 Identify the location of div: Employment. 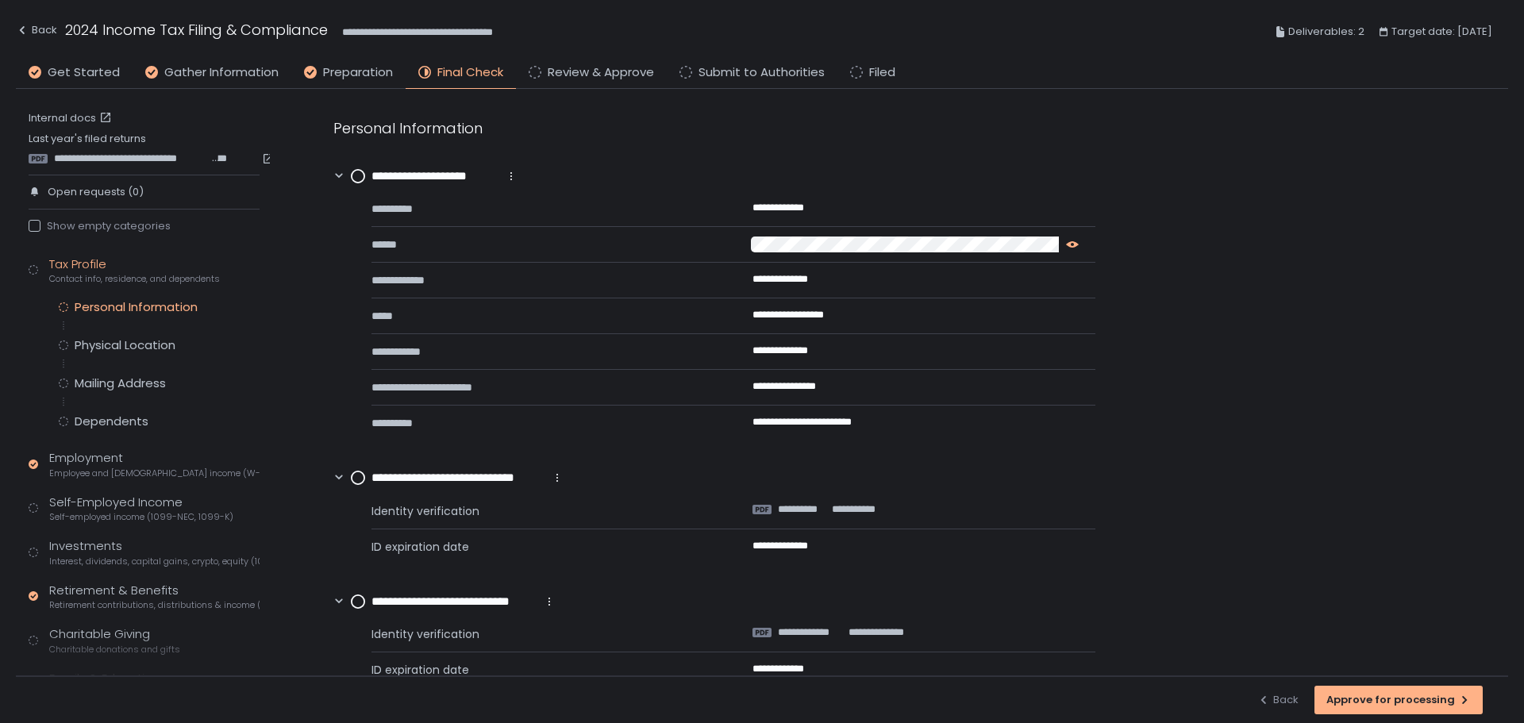
(154, 464).